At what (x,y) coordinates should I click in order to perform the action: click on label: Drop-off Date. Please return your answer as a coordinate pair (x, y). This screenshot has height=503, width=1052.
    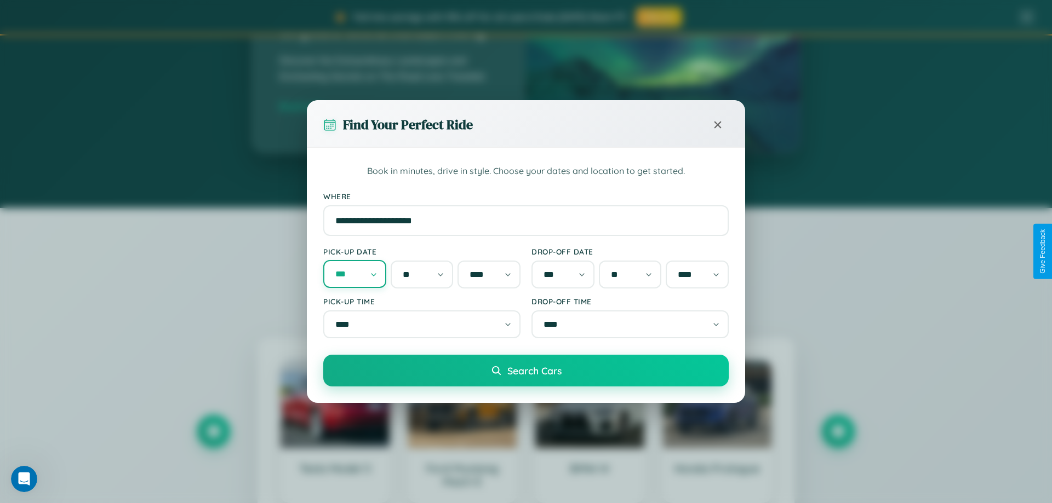
    Looking at the image, I should click on (630, 251).